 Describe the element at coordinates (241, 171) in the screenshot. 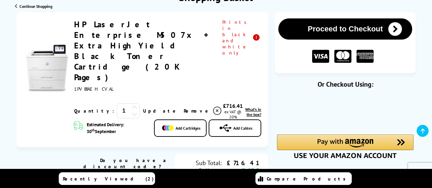

I see `div: FREE` at that location.